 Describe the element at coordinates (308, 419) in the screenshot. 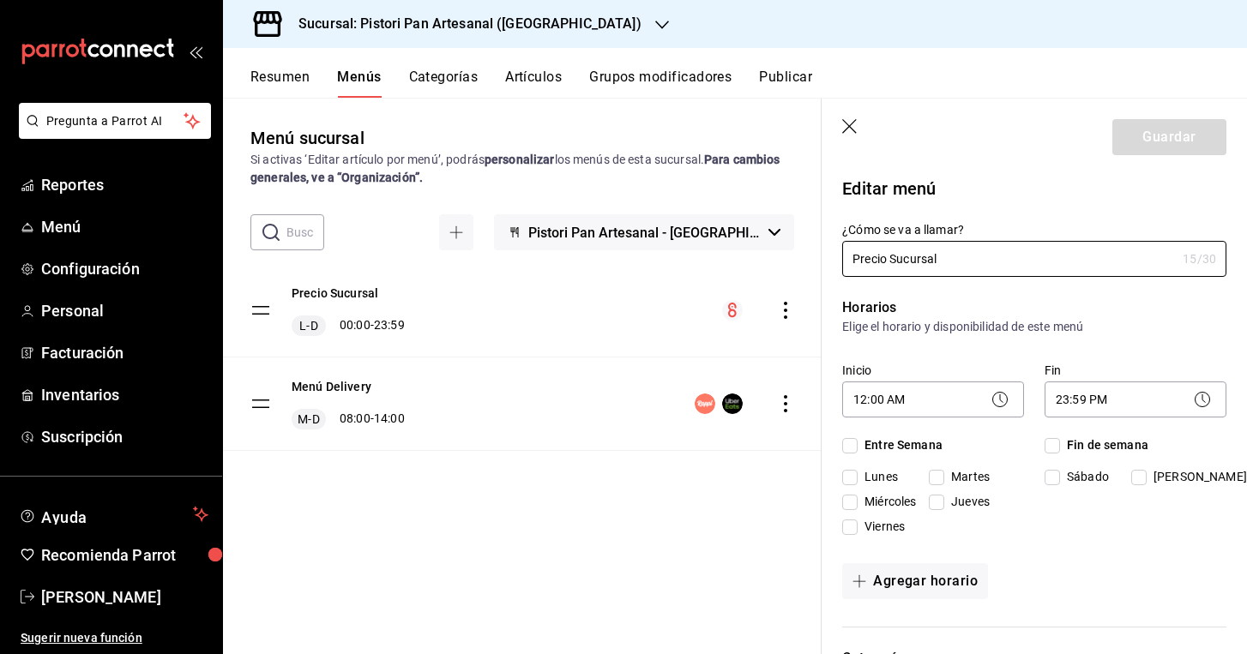

I see `span: M-D` at that location.